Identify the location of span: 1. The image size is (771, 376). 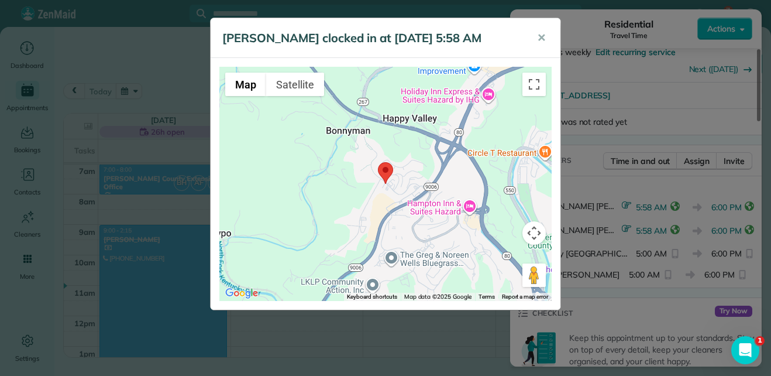
(760, 340).